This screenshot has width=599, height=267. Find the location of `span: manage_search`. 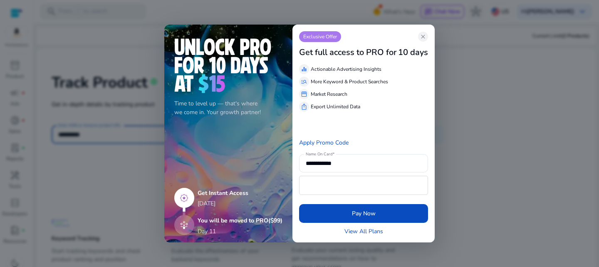

span: manage_search is located at coordinates (304, 82).